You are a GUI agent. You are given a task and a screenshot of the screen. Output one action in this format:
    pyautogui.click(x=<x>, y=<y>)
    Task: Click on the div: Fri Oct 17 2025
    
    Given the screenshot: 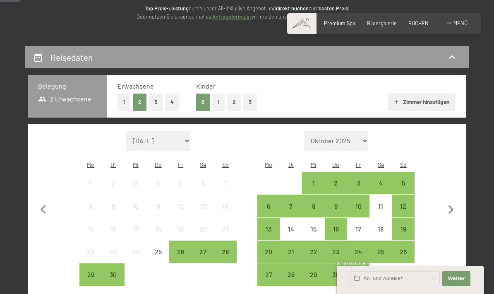 What is the action you would take?
    pyautogui.click(x=358, y=229)
    